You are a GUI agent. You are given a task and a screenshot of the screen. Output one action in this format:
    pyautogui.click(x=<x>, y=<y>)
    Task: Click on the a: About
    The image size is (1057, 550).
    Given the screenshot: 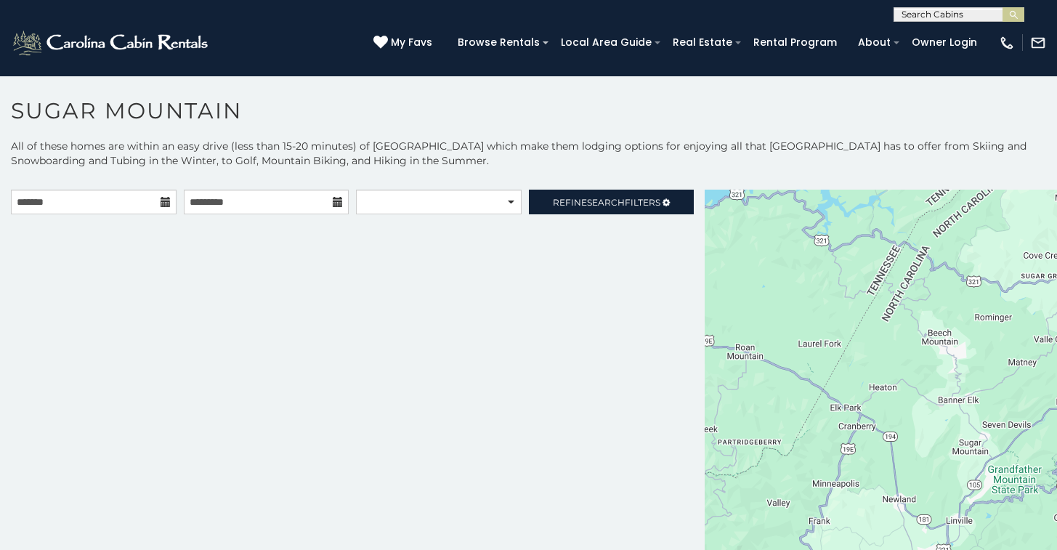 What is the action you would take?
    pyautogui.click(x=874, y=42)
    